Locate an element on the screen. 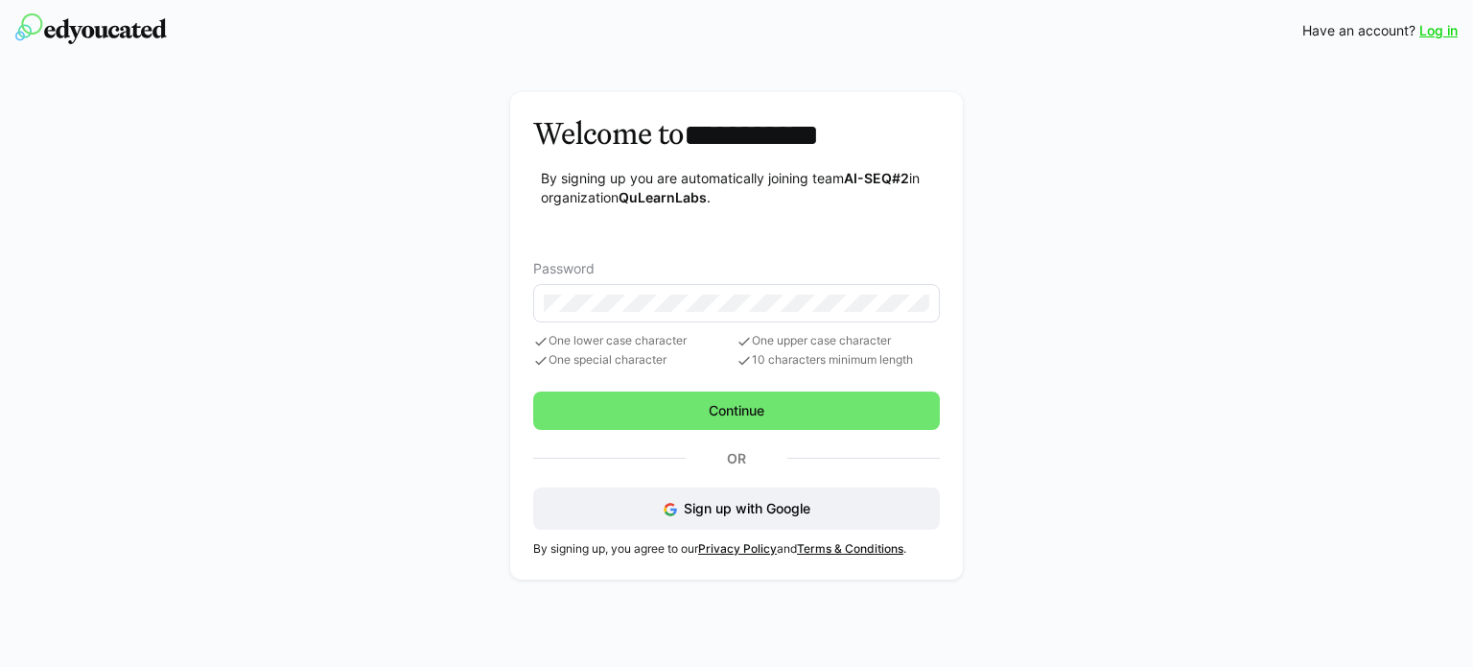  span: Continue is located at coordinates (737, 410).